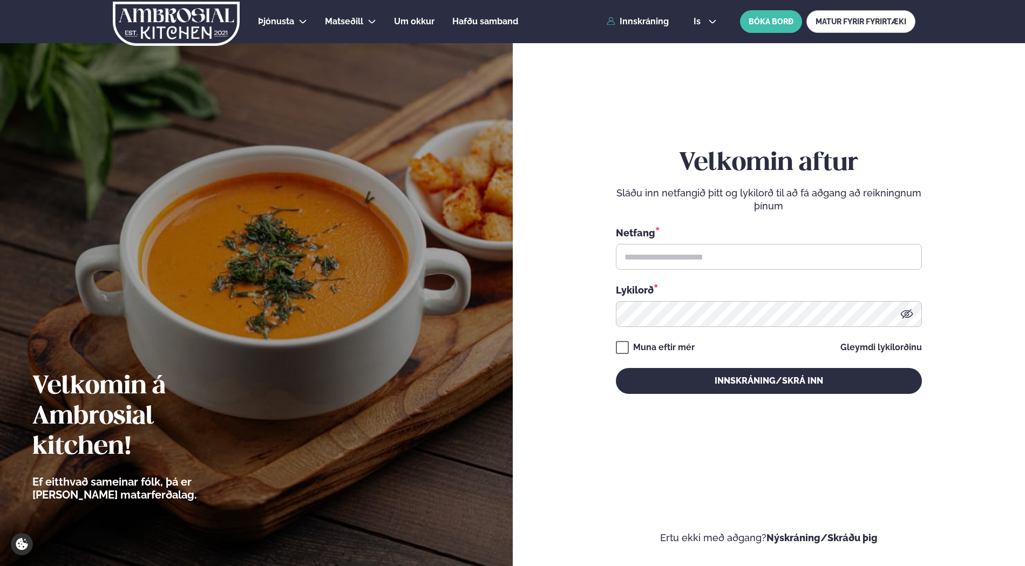 The width and height of the screenshot is (1025, 566). Describe the element at coordinates (485, 22) in the screenshot. I see `a: Hafðu samband` at that location.